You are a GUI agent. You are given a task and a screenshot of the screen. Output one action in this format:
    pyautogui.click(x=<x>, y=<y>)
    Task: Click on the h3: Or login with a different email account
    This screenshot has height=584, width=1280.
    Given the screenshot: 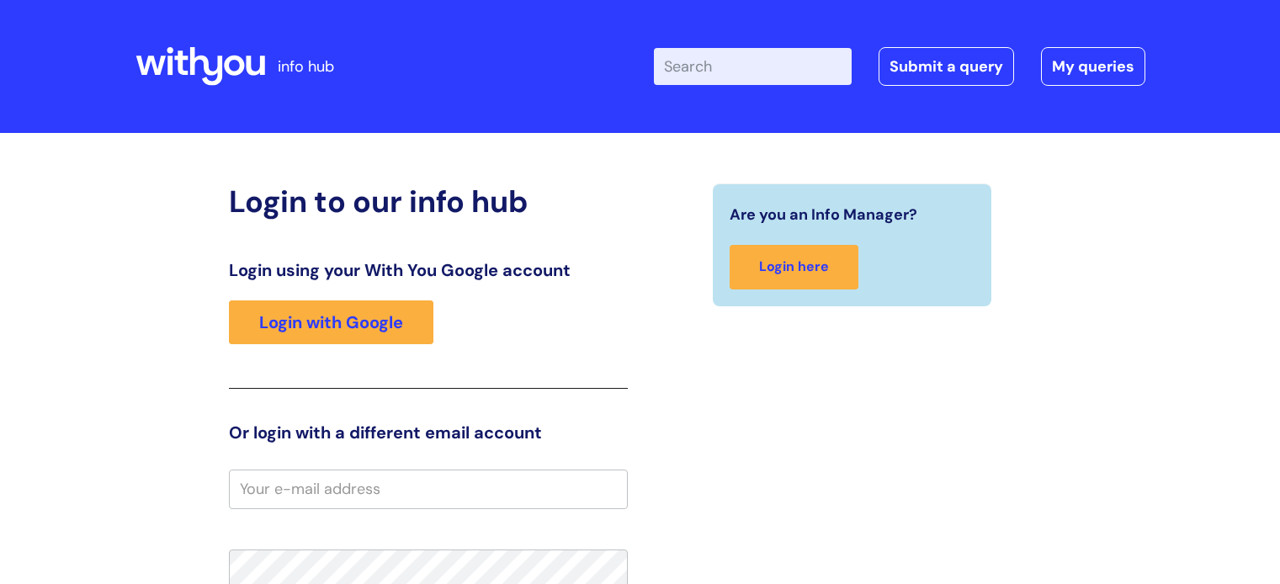 What is the action you would take?
    pyautogui.click(x=428, y=432)
    